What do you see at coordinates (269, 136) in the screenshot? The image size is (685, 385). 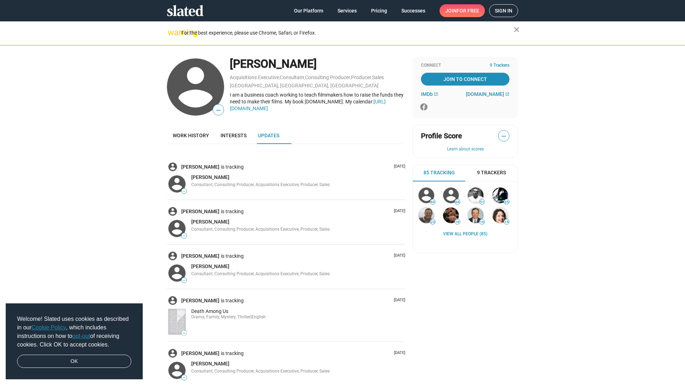 I see `a: Updates` at bounding box center [269, 136].